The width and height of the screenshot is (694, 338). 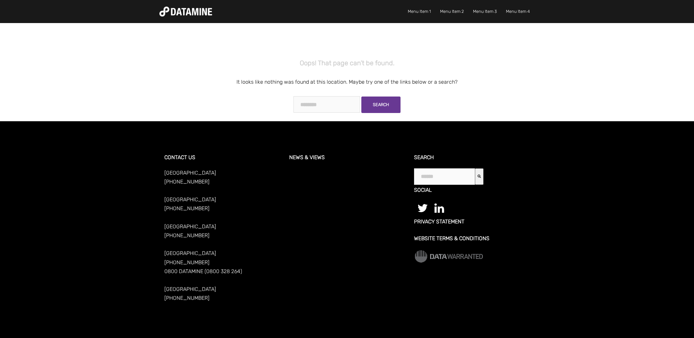 I want to click on a: Menu Item 3, so click(x=485, y=12).